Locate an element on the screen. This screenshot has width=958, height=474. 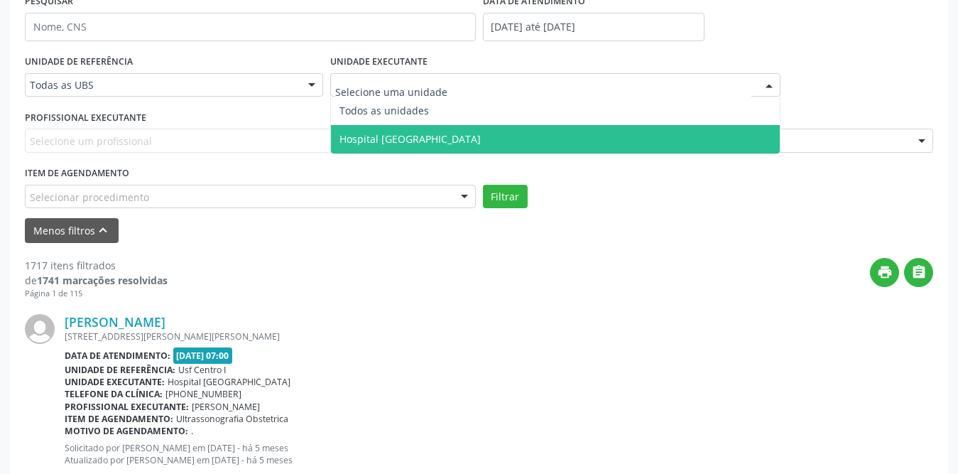
label: PROFISSIONAL EXECUTANTE is located at coordinates (85, 117).